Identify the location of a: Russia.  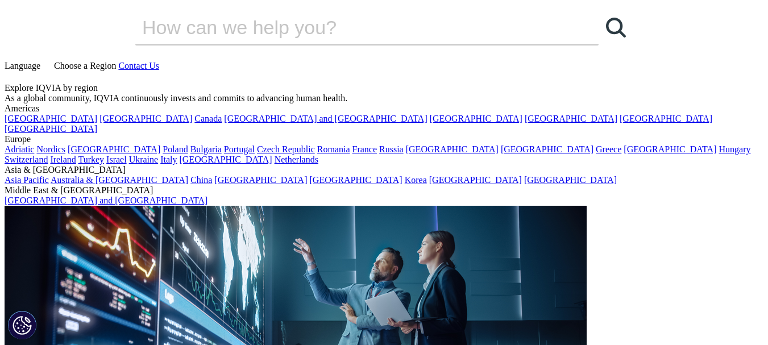
(391, 149).